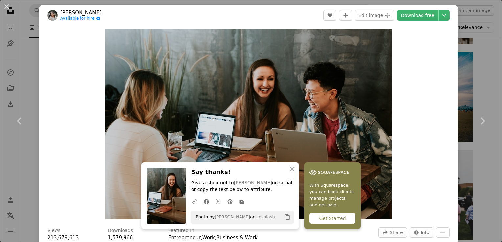  Describe the element at coordinates (242, 187) in the screenshot. I see `p: Give a shoutout to on social or copy the text below to attribute.` at that location.